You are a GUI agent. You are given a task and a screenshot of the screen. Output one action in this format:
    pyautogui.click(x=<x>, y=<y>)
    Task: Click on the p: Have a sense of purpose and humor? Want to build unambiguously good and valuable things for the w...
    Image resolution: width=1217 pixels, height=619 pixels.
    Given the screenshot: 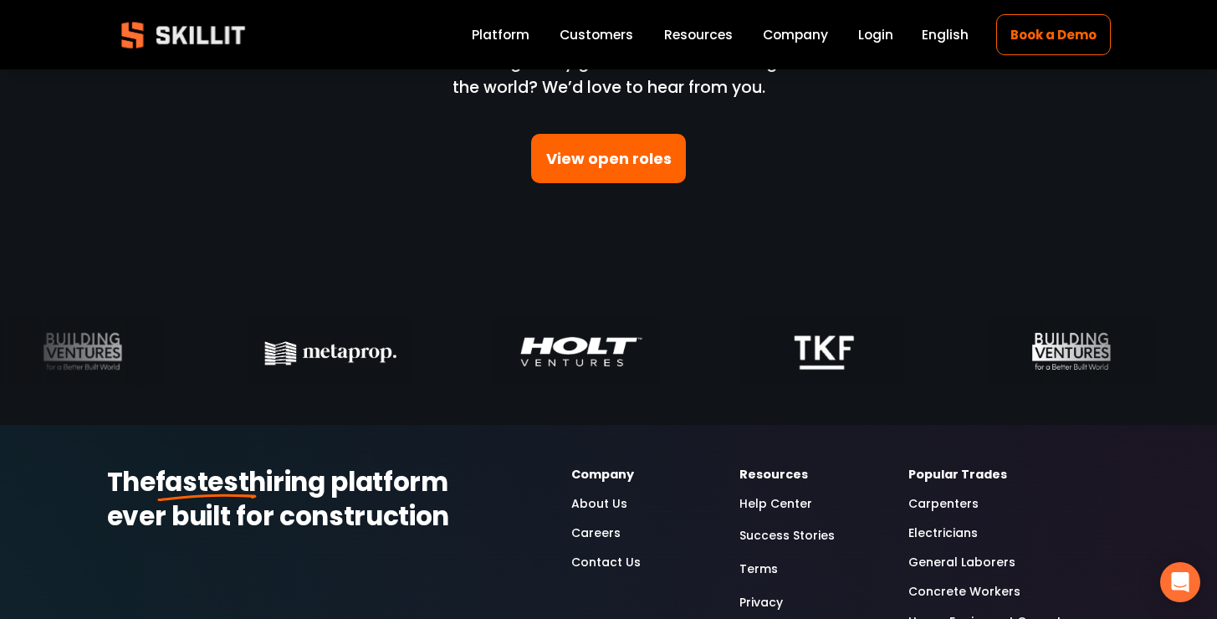 What is the action you would take?
    pyautogui.click(x=608, y=63)
    